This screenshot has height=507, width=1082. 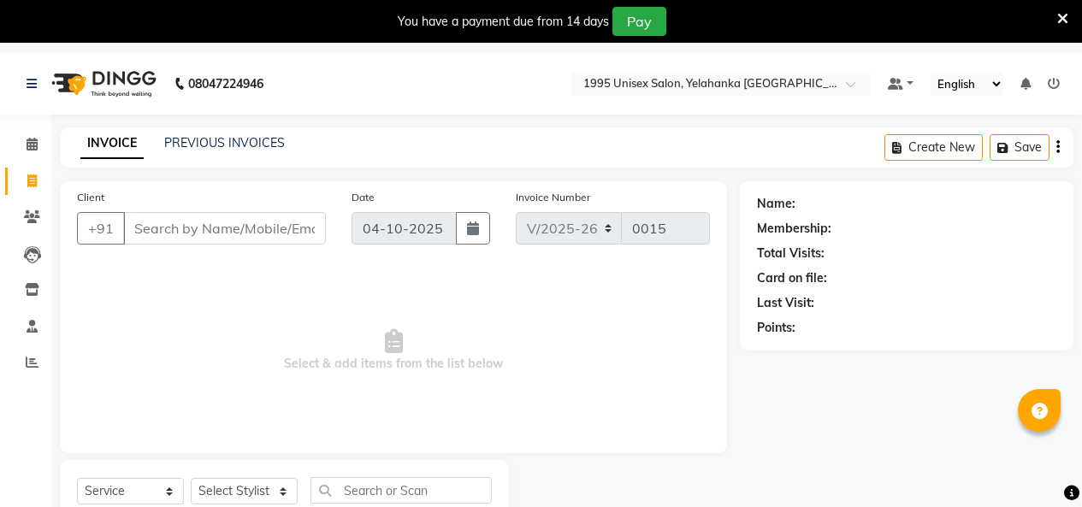 What do you see at coordinates (101, 228) in the screenshot?
I see `button: +91` at bounding box center [101, 228].